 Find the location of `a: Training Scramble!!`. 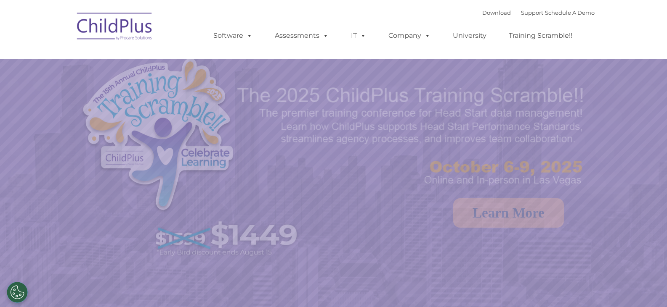

a: Training Scramble!! is located at coordinates (540, 36).